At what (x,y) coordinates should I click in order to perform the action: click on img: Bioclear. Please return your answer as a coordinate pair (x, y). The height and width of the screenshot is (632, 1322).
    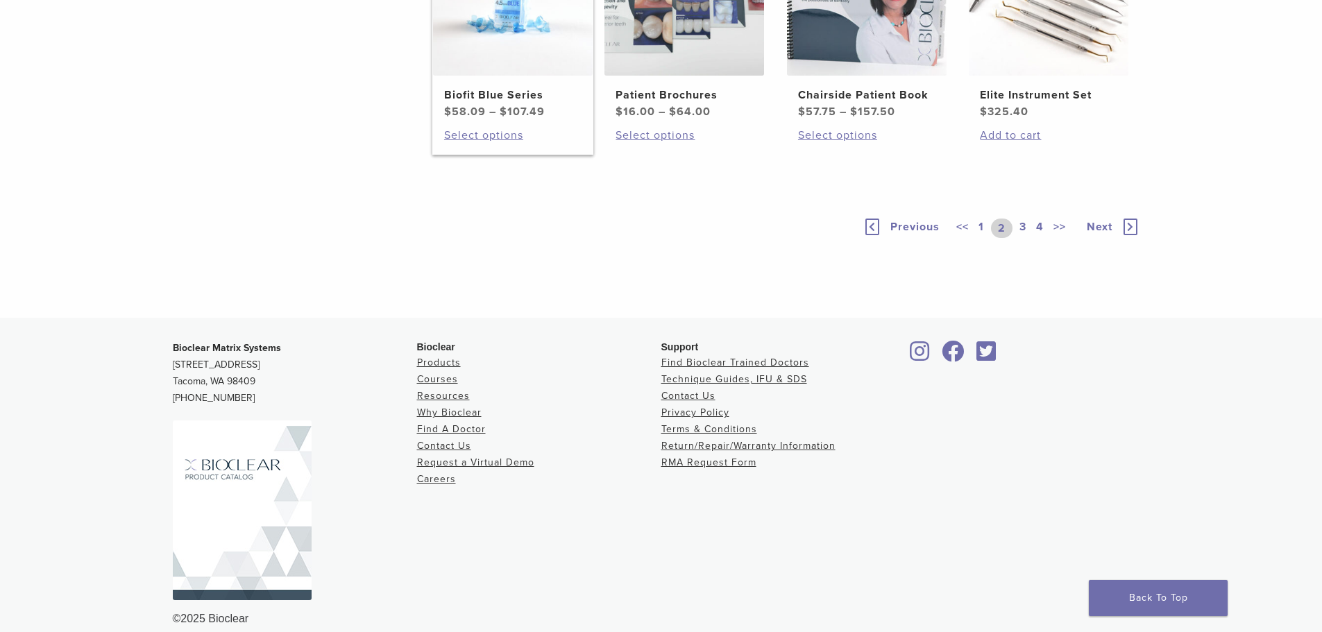
    Looking at the image, I should click on (242, 510).